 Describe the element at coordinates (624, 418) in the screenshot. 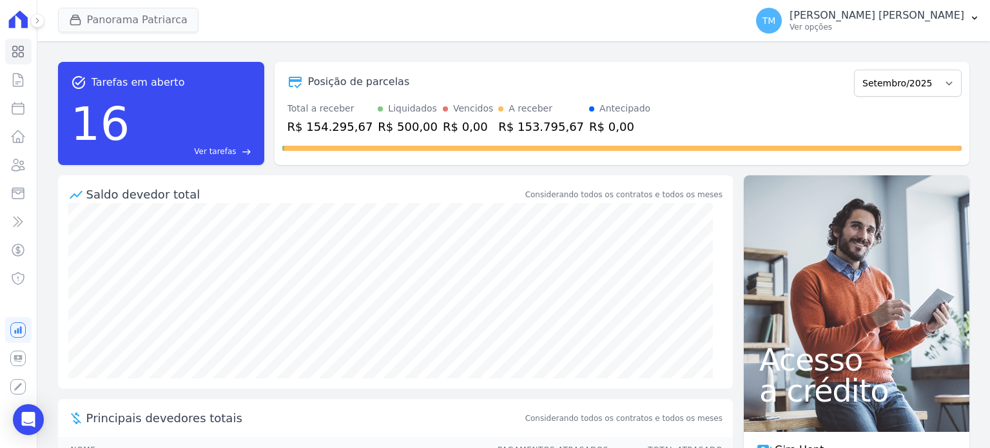

I see `span: Considerando todos os contratos e todos os meses` at that location.